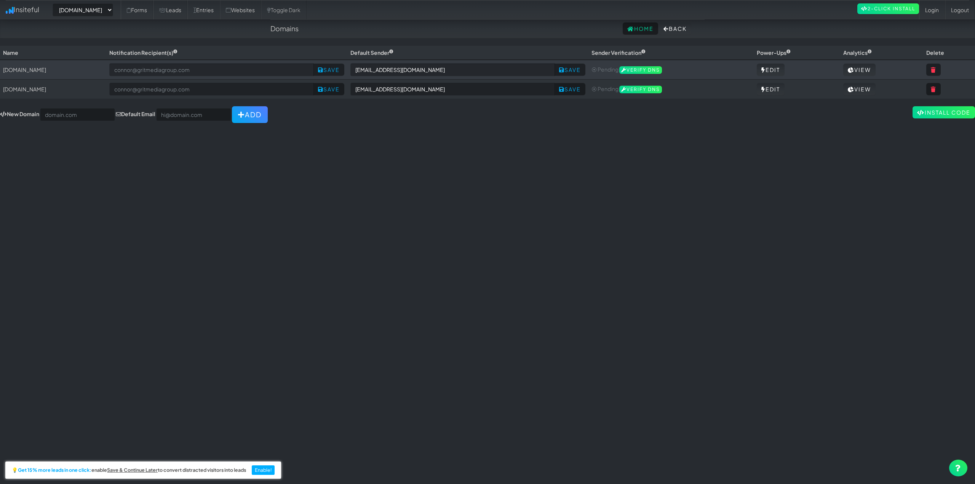 This screenshot has width=975, height=484. I want to click on a: Leads, so click(170, 10).